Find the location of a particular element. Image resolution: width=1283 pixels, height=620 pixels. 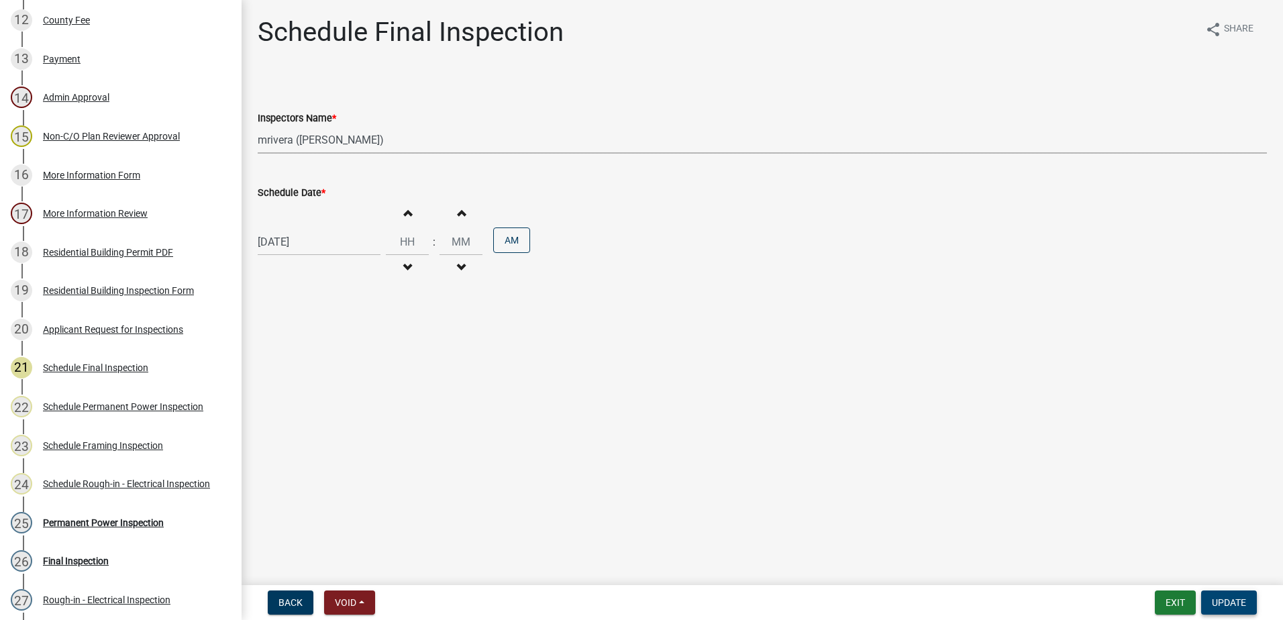

span: Share is located at coordinates (1238, 30).